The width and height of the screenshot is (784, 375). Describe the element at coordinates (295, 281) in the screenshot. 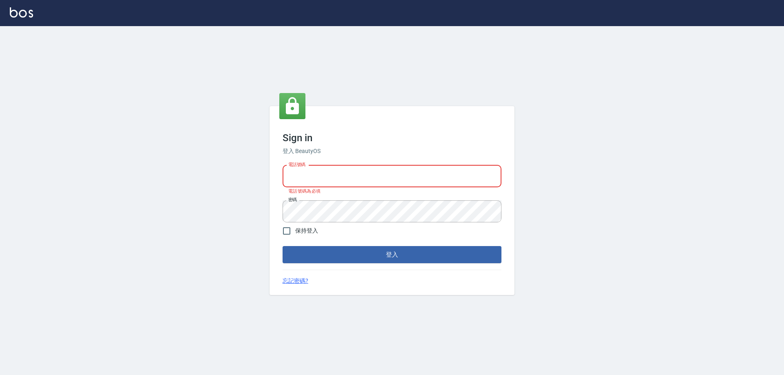

I see `a: 忘記密碼?` at that location.